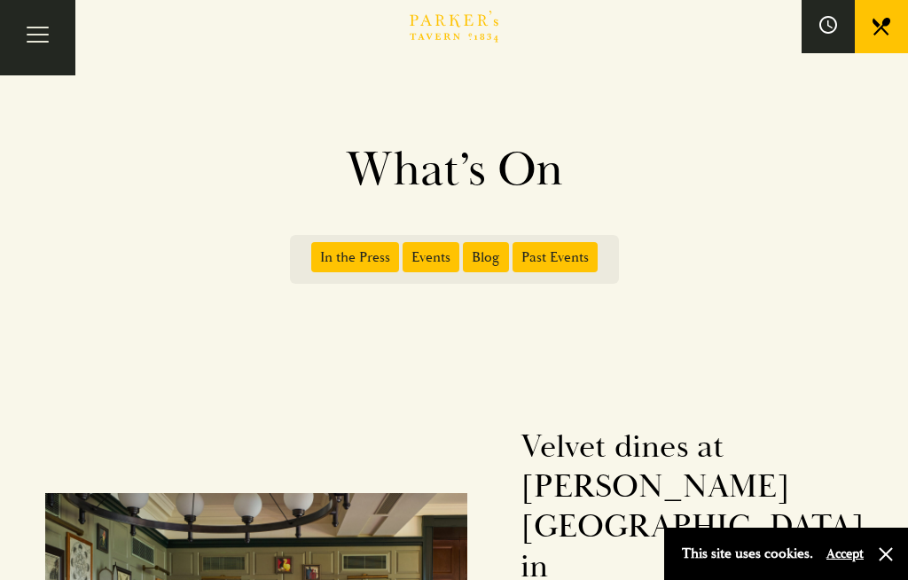  What do you see at coordinates (431, 257) in the screenshot?
I see `span: Events` at bounding box center [431, 257].